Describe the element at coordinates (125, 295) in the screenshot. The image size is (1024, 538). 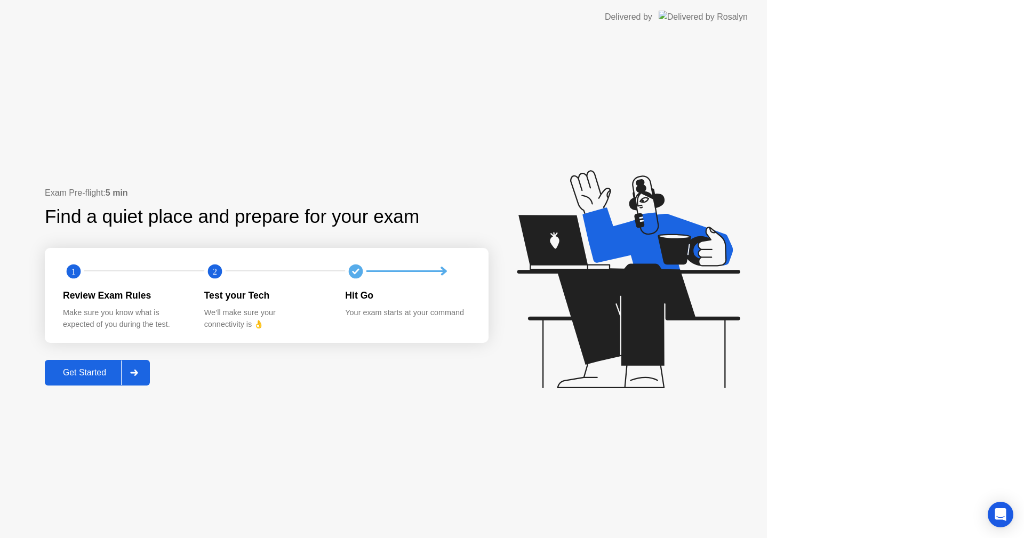
I see `div: Review Exam Rules` at that location.